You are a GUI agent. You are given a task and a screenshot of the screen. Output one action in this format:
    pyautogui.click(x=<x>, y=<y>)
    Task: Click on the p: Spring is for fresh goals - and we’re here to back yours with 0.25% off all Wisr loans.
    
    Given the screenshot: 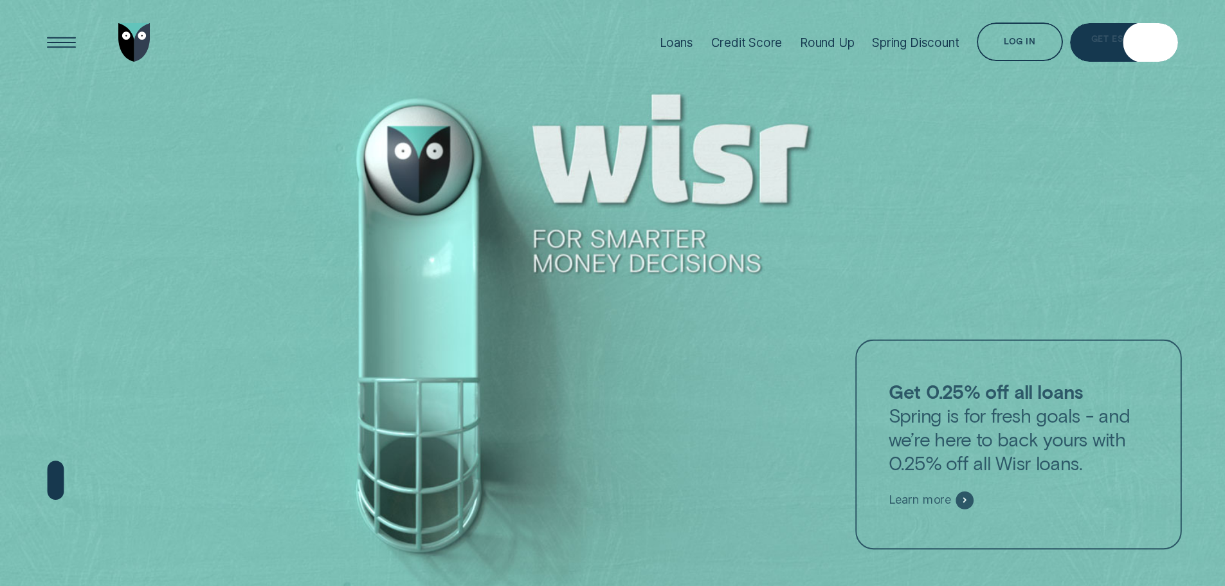 What is the action you would take?
    pyautogui.click(x=1018, y=427)
    